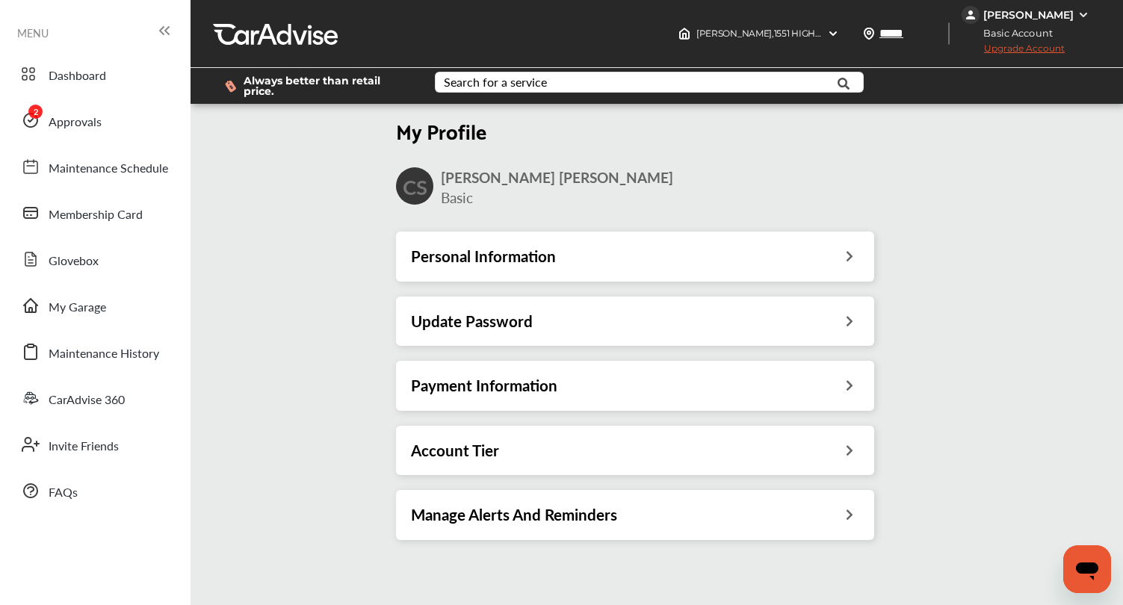 The image size is (1123, 605). Describe the element at coordinates (73, 262) in the screenshot. I see `span: Glovebox` at that location.